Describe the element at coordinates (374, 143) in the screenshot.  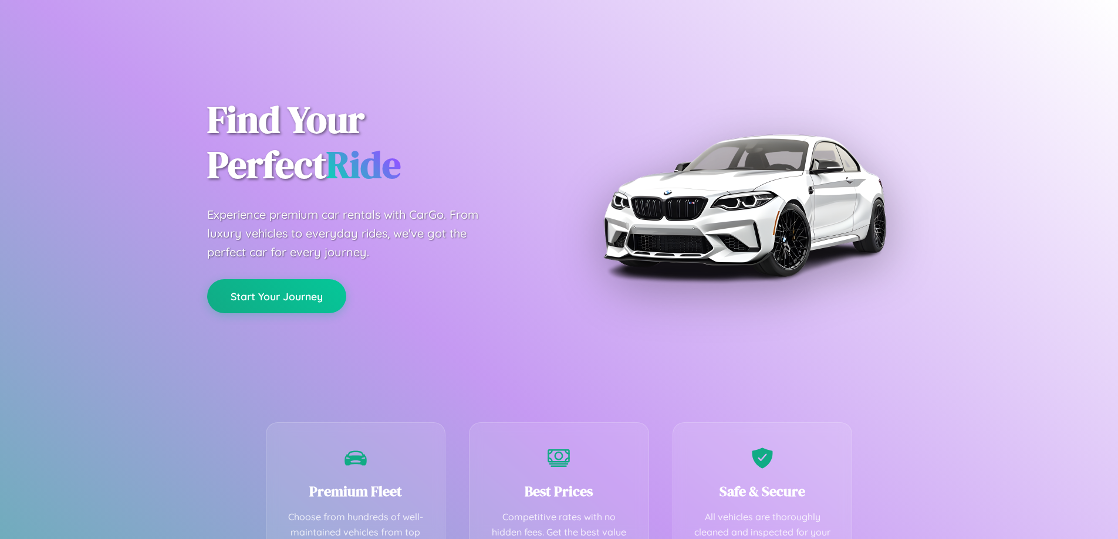
I see `h1: Find Your Perfect` at that location.